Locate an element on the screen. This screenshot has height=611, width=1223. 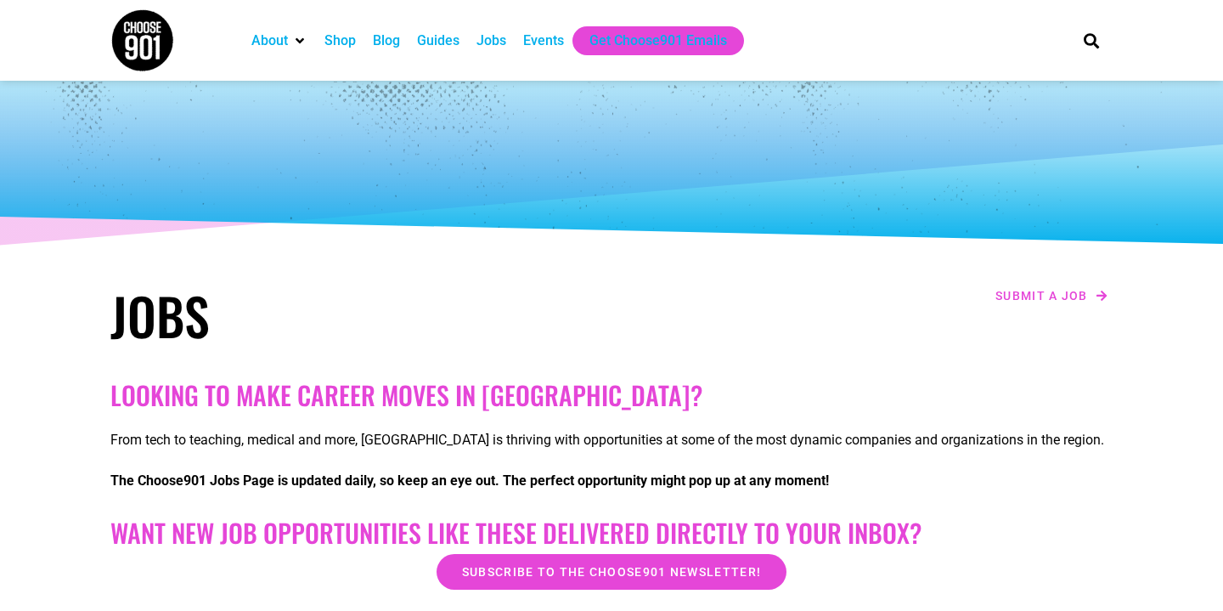
a: About is located at coordinates (269, 41).